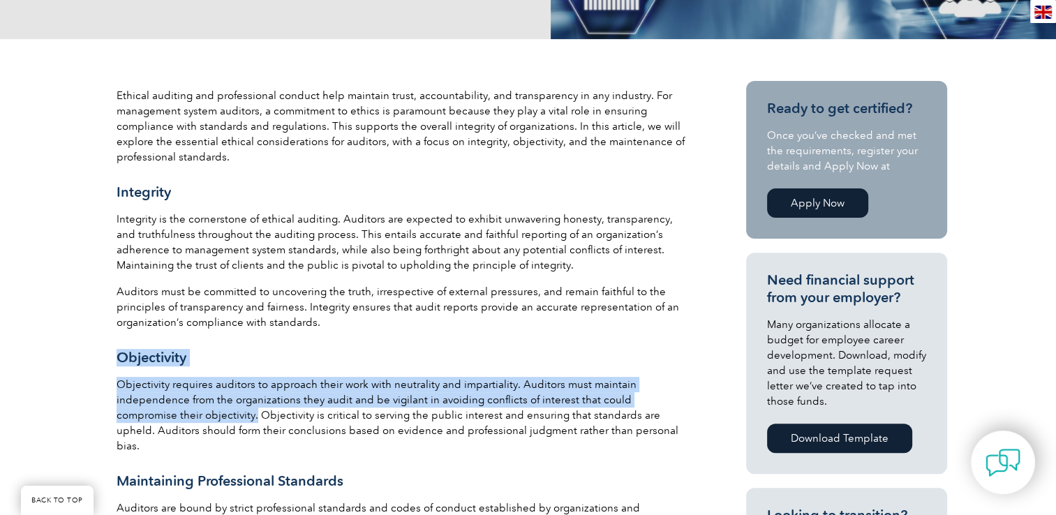 The image size is (1056, 515). Describe the element at coordinates (403, 307) in the screenshot. I see `p: Auditors must be committed to uncovering the truth, irrespective of external pressures, and remai...` at that location.